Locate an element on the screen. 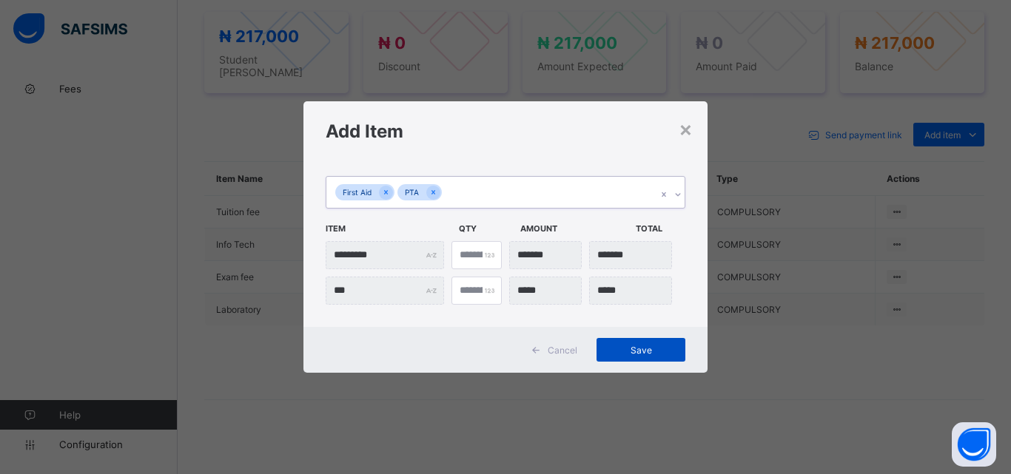 This screenshot has height=474, width=1011. div: PTA is located at coordinates (411, 192).